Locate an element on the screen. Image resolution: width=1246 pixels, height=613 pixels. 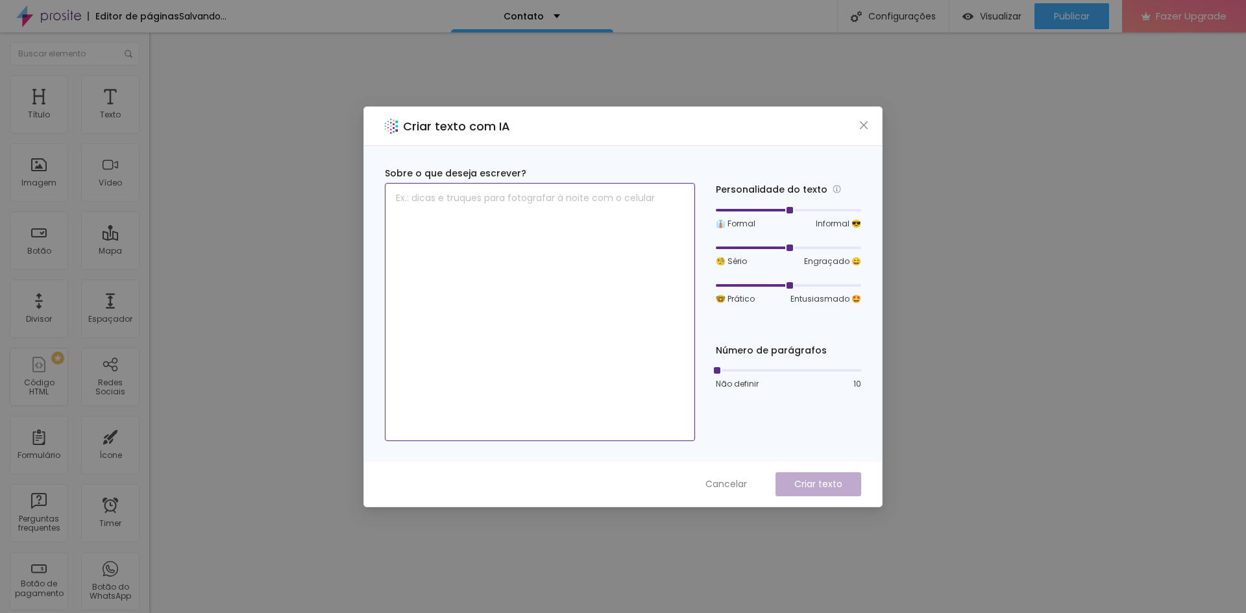
div: Ícone is located at coordinates (110, 456).